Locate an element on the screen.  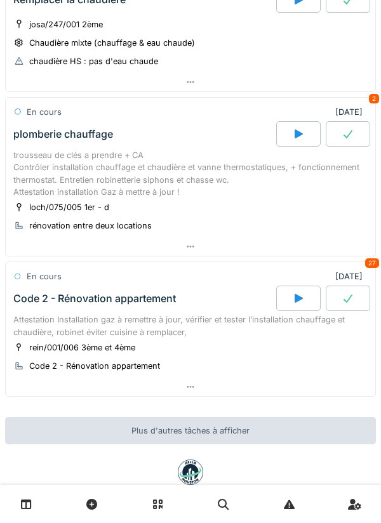
div: Plus d'autres tâches à afficher is located at coordinates (190, 430).